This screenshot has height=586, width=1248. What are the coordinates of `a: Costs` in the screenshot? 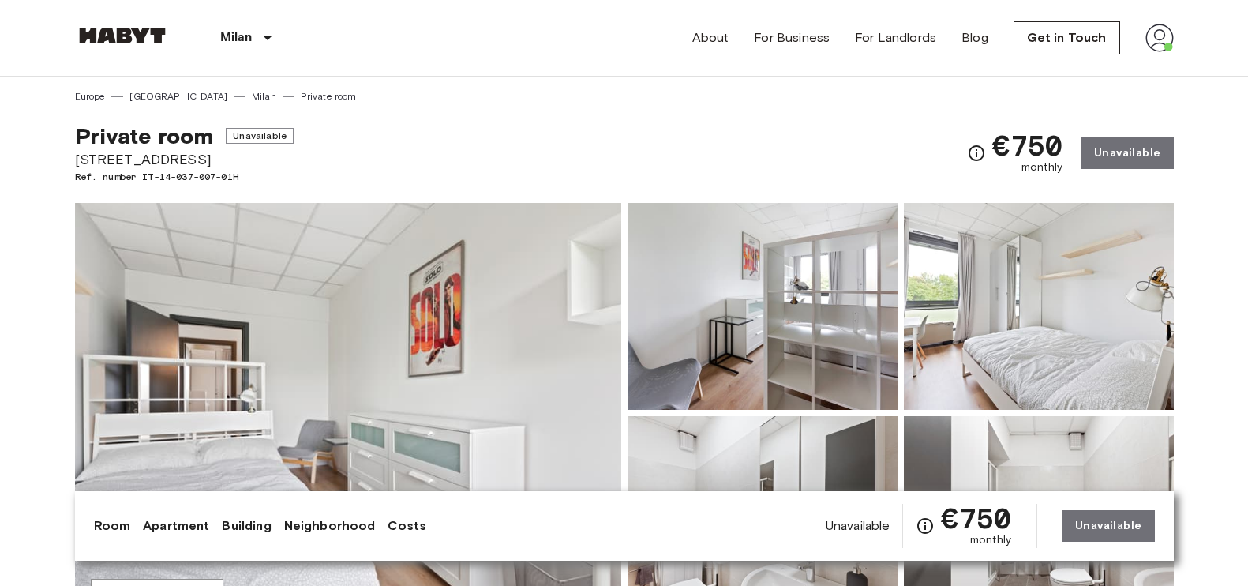 It's located at (407, 526).